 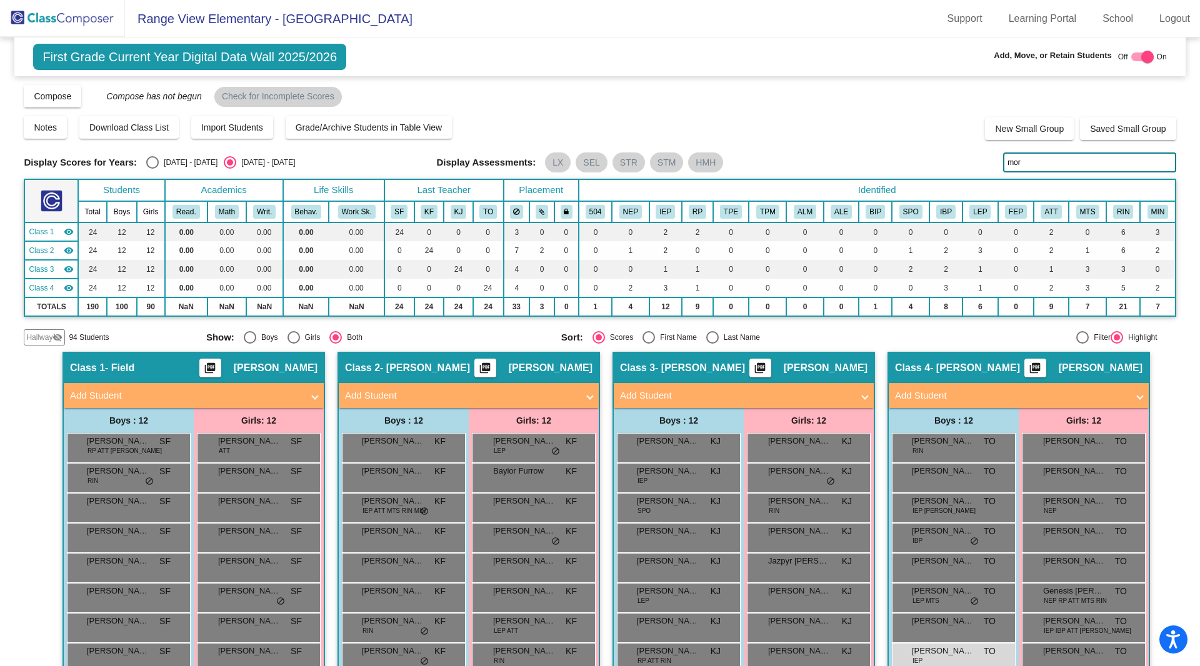 What do you see at coordinates (69, 288) in the screenshot?
I see `mat-icon: visibility` at bounding box center [69, 288].